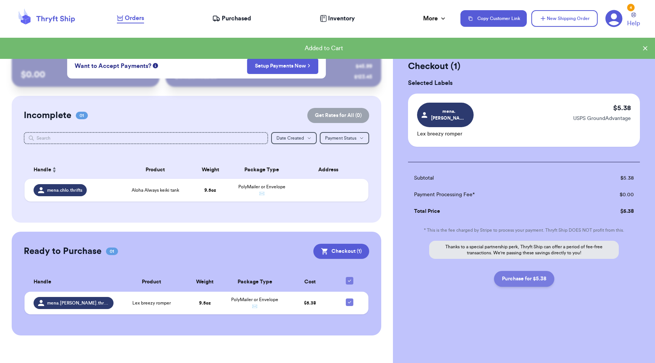  Describe the element at coordinates (54, 170) in the screenshot. I see `button: Sort ascending` at that location.